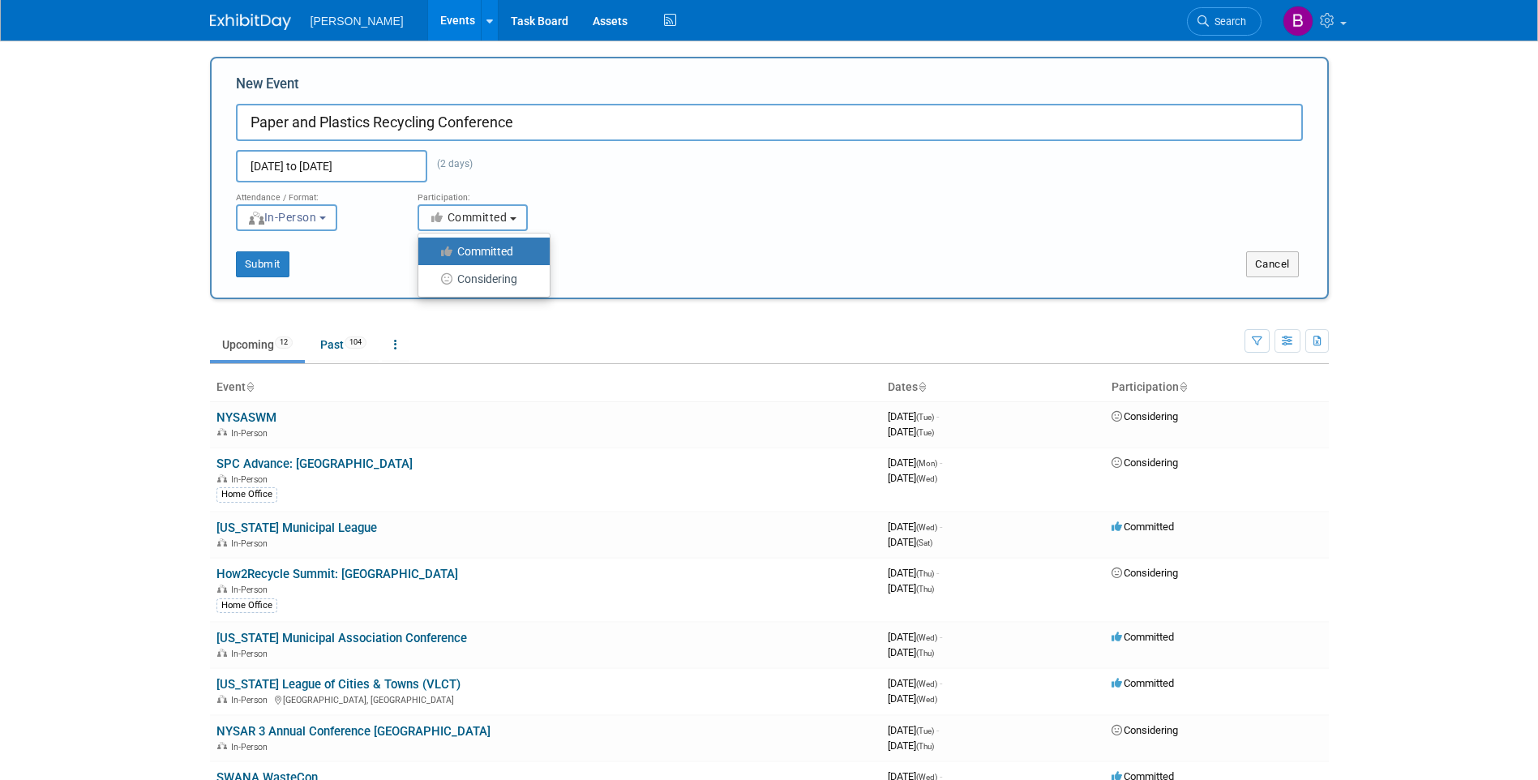  Describe the element at coordinates (927, 463) in the screenshot. I see `span: (Mon)` at that location.